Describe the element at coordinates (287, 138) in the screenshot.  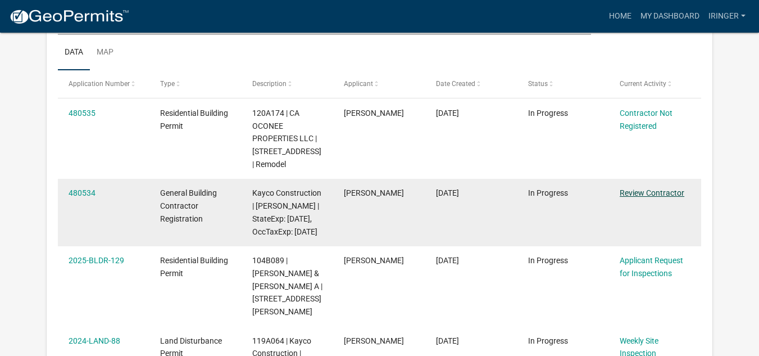
I see `span: 120A174 | CA OCONEE PROPERTIES LLC | 108 CALLENWOLDE CT | Remodel` at that location.